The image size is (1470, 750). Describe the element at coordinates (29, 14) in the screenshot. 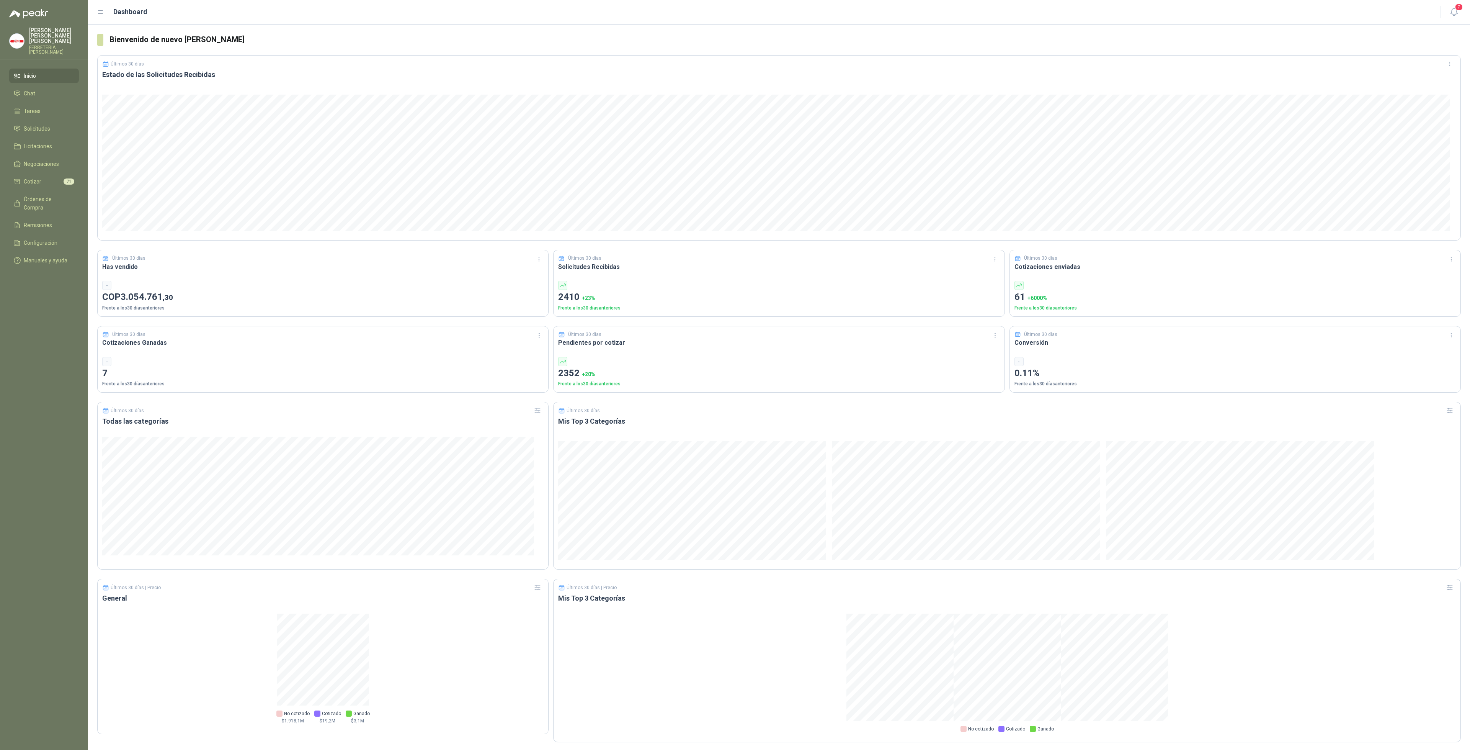

I see `img: Logo peakr` at that location.